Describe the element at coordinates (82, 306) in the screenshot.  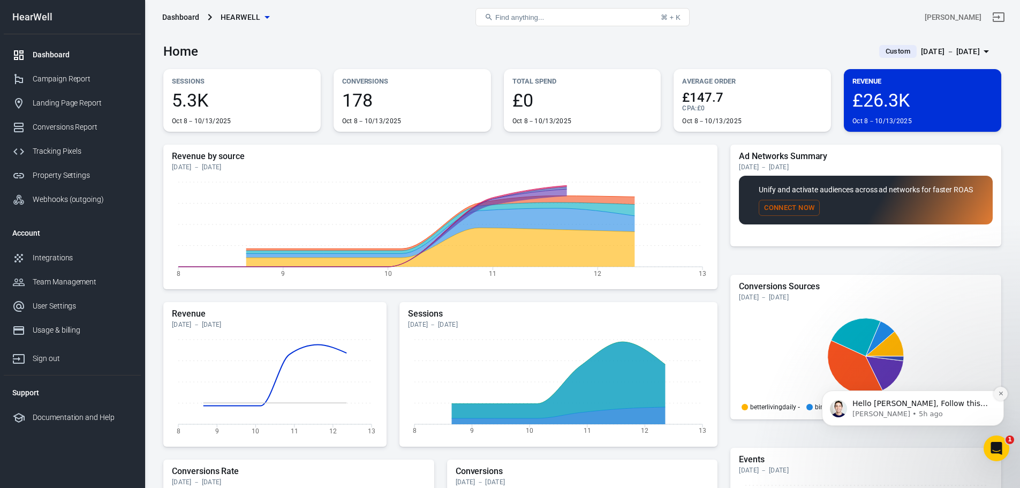
I see `div: User Settings` at that location.